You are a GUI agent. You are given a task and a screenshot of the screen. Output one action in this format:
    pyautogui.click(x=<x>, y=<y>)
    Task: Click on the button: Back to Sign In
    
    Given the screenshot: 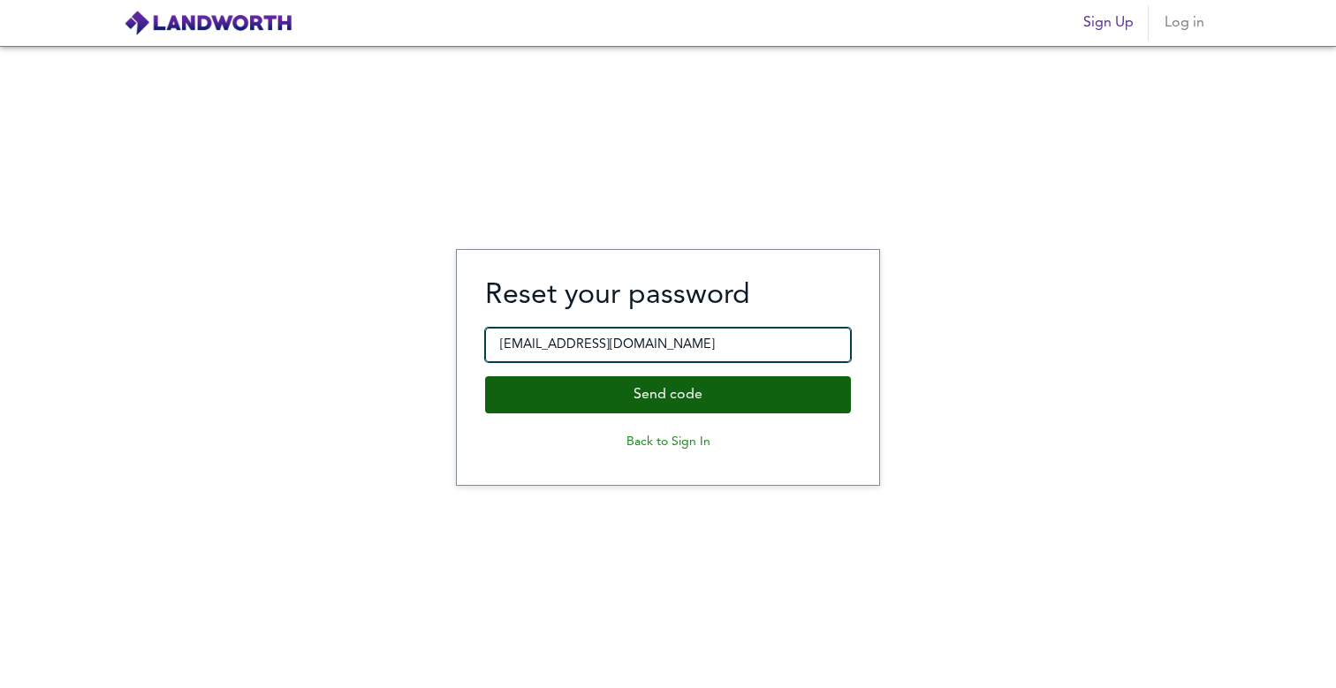 What is the action you would take?
    pyautogui.click(x=668, y=442)
    